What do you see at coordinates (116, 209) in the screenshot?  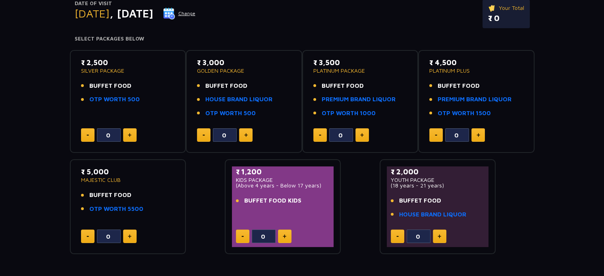 I see `a: OTP WORTH 5500` at bounding box center [116, 209].